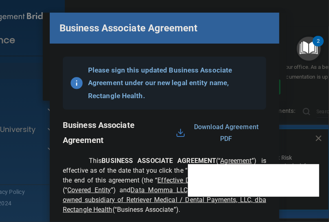  What do you see at coordinates (159, 161) in the screenshot?
I see `span: BUSINESS ASSOCIATE AGREEMENT` at bounding box center [159, 161].